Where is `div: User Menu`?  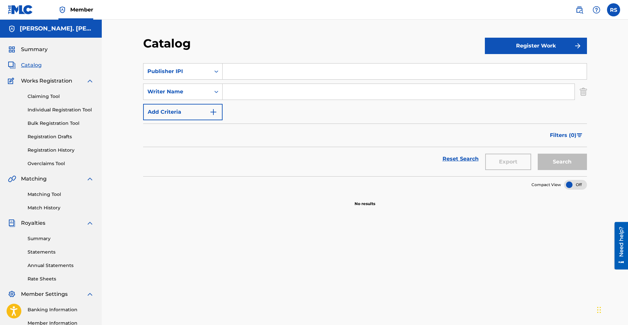 div: User Menu is located at coordinates (613, 10).